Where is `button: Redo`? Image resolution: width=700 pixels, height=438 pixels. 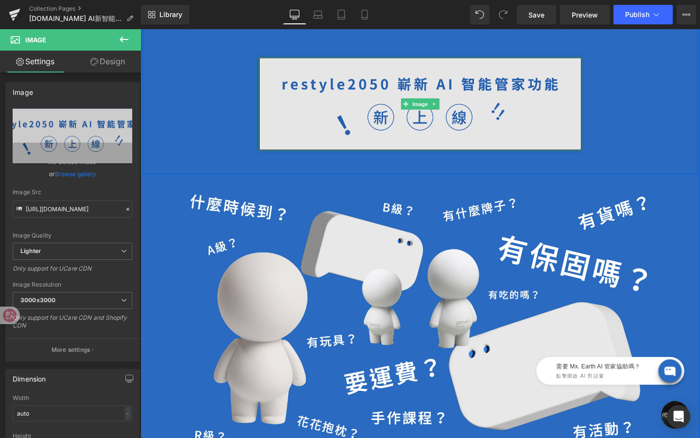 button: Redo is located at coordinates (503, 15).